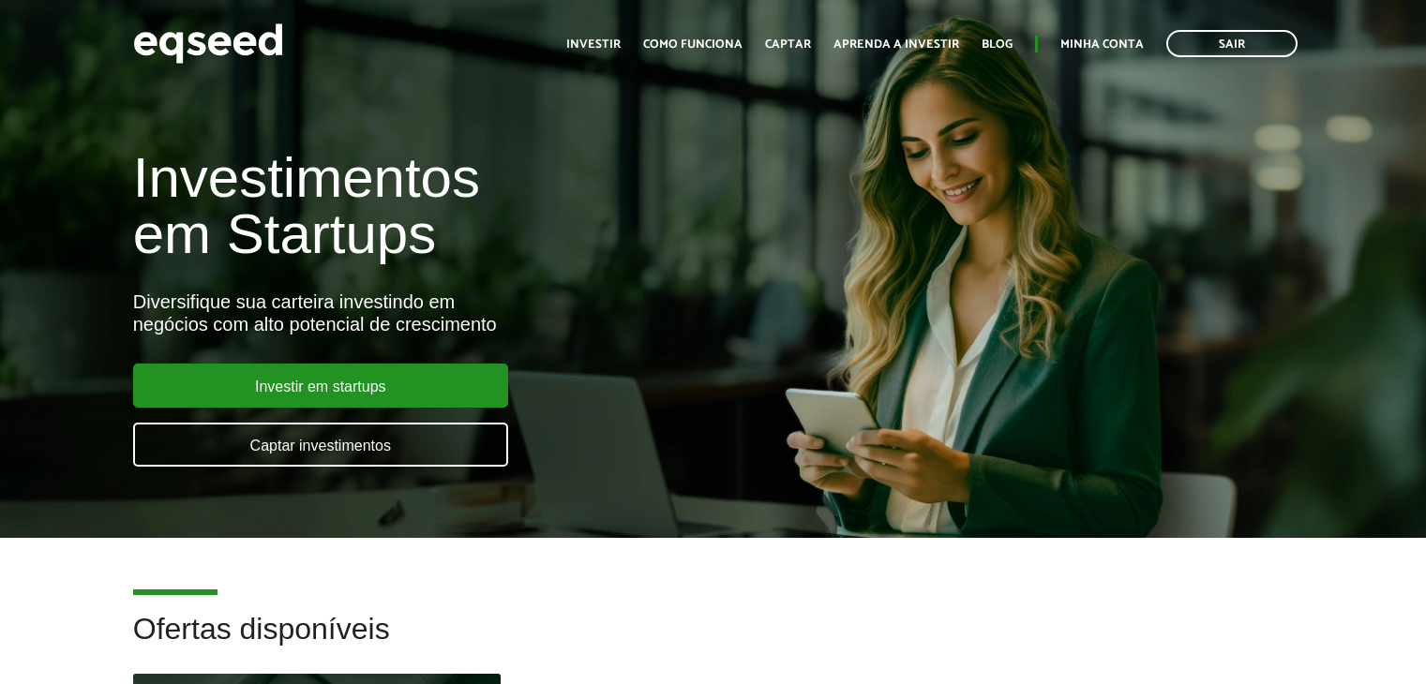 The height and width of the screenshot is (684, 1426). What do you see at coordinates (321, 385) in the screenshot?
I see `a: Investir em startups` at bounding box center [321, 385].